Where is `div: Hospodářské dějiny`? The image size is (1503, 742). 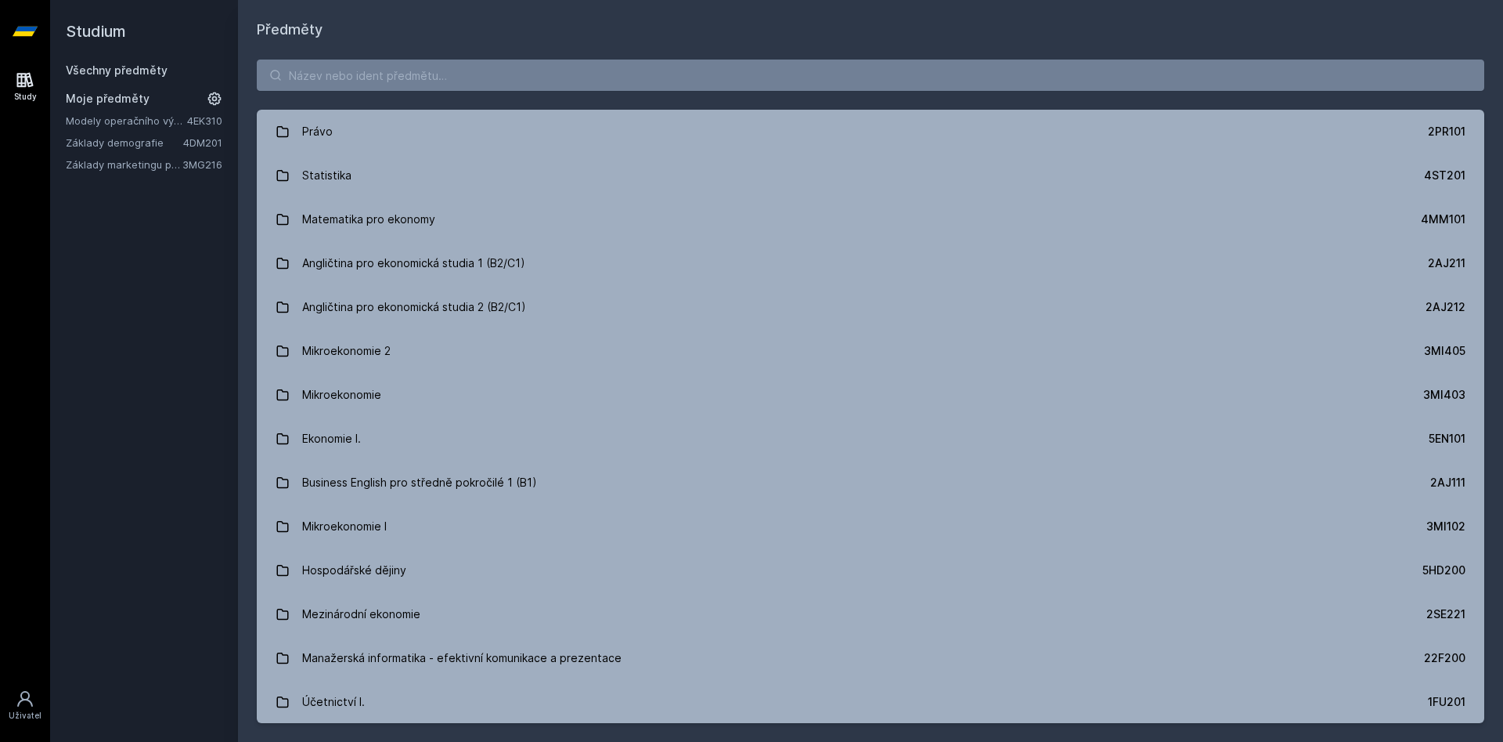
div: Hospodářské dějiny is located at coordinates (354, 570).